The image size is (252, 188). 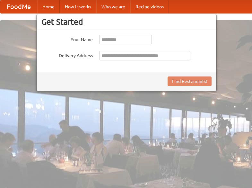 I want to click on a: FoodMe, so click(x=19, y=7).